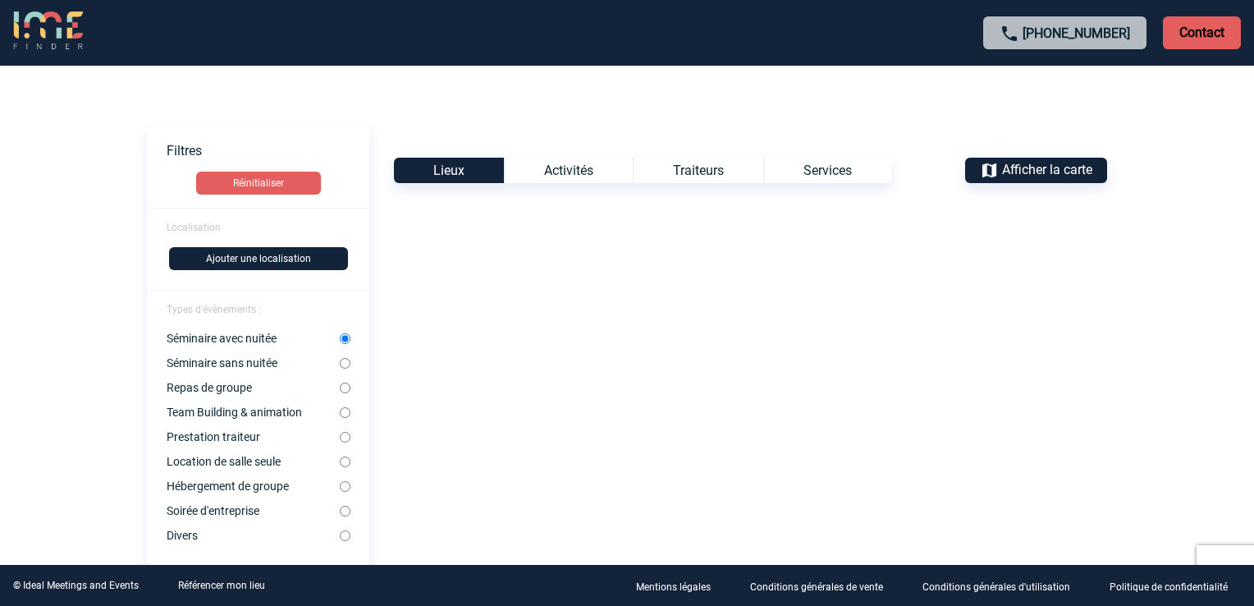  Describe the element at coordinates (1047, 169) in the screenshot. I see `span: Afficher la carte` at that location.